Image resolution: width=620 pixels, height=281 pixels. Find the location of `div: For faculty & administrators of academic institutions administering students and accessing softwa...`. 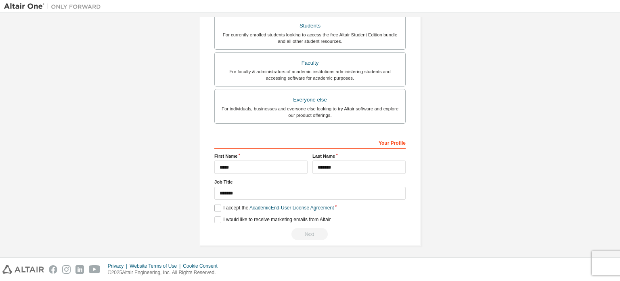

div: For faculty & administrators of academic institutions administering students and accessing softwa... is located at coordinates (310, 75).